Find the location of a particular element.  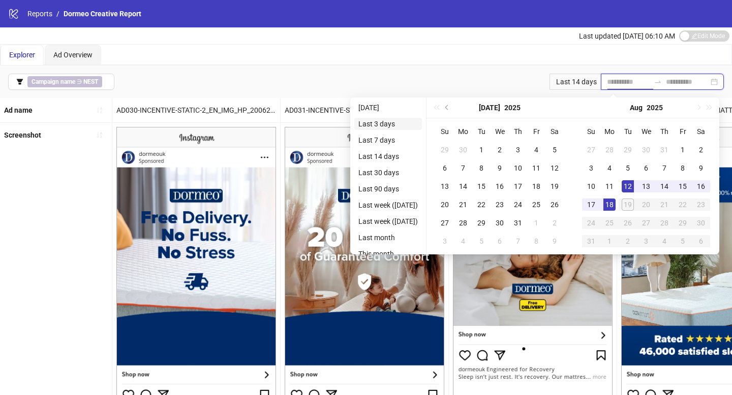

div: 9 is located at coordinates (555, 241).